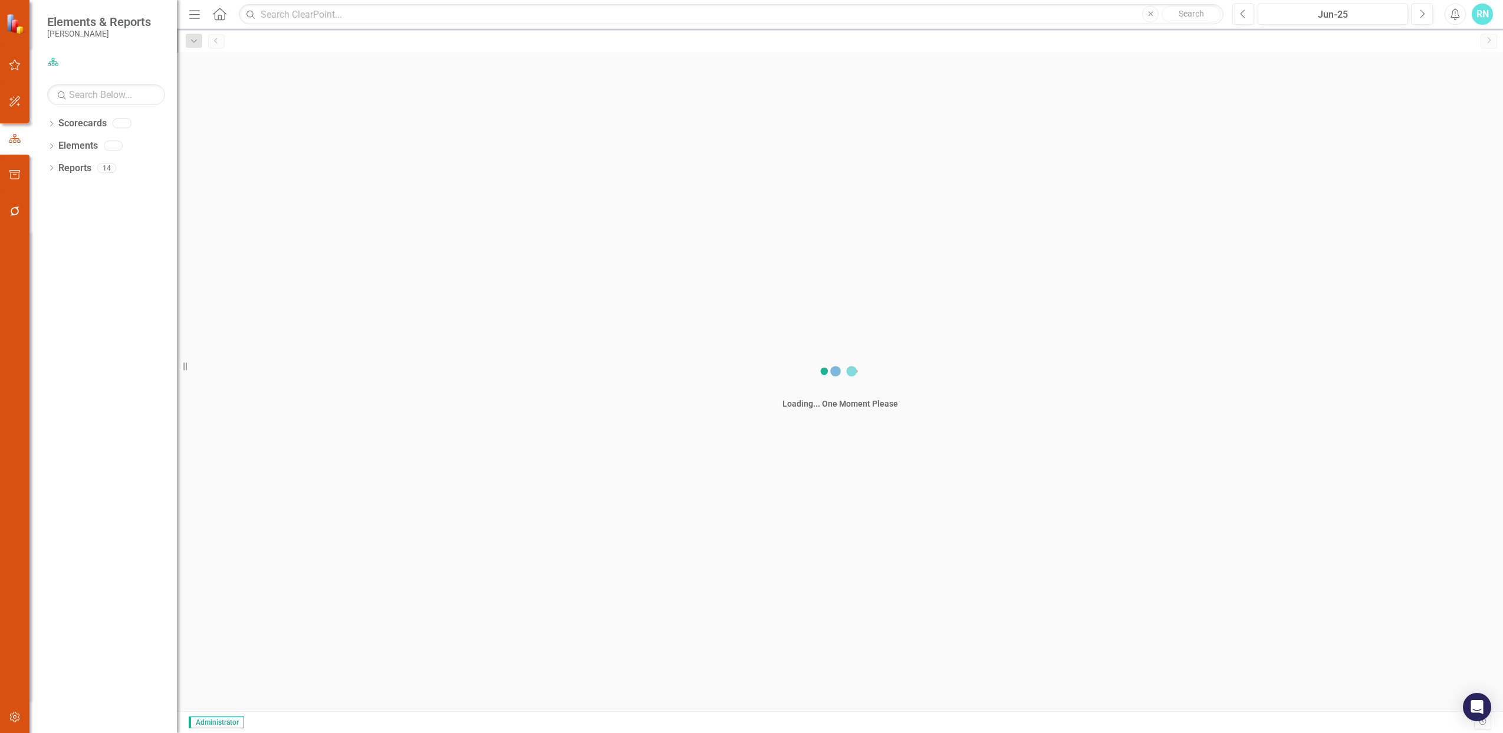  Describe the element at coordinates (99, 22) in the screenshot. I see `span: Elements & Reports` at that location.